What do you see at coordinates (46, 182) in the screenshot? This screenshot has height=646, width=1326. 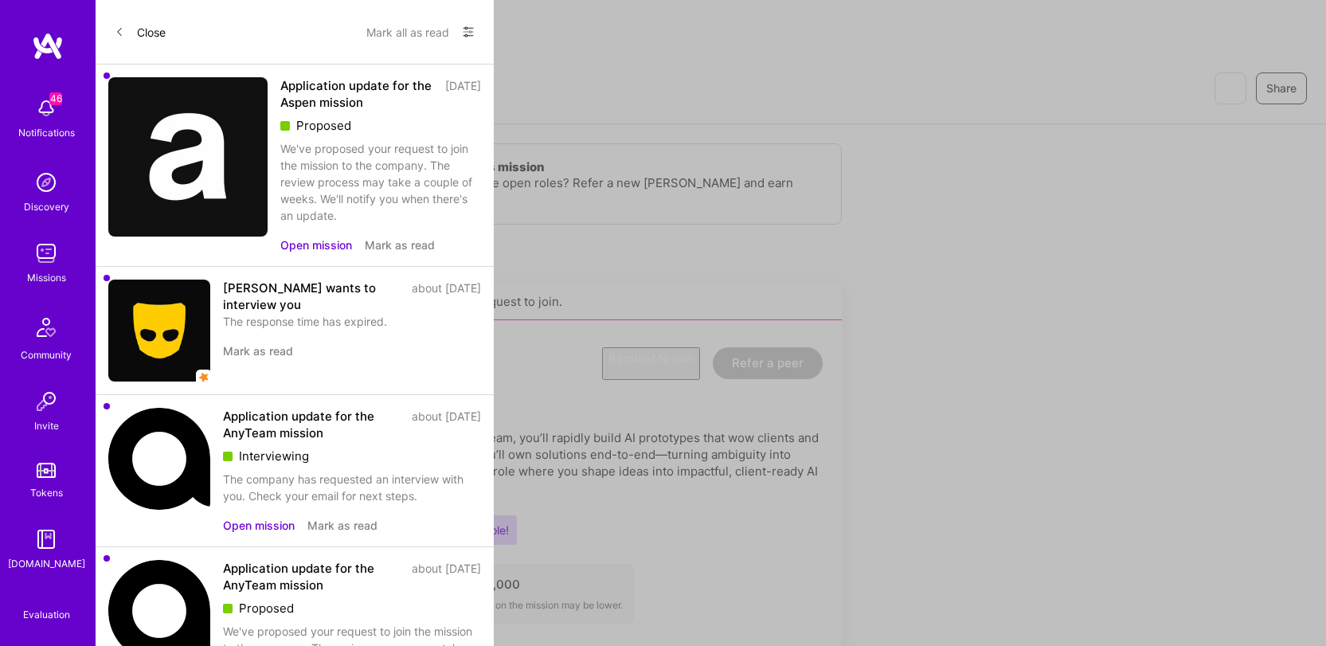 I see `img: discovery` at bounding box center [46, 182].